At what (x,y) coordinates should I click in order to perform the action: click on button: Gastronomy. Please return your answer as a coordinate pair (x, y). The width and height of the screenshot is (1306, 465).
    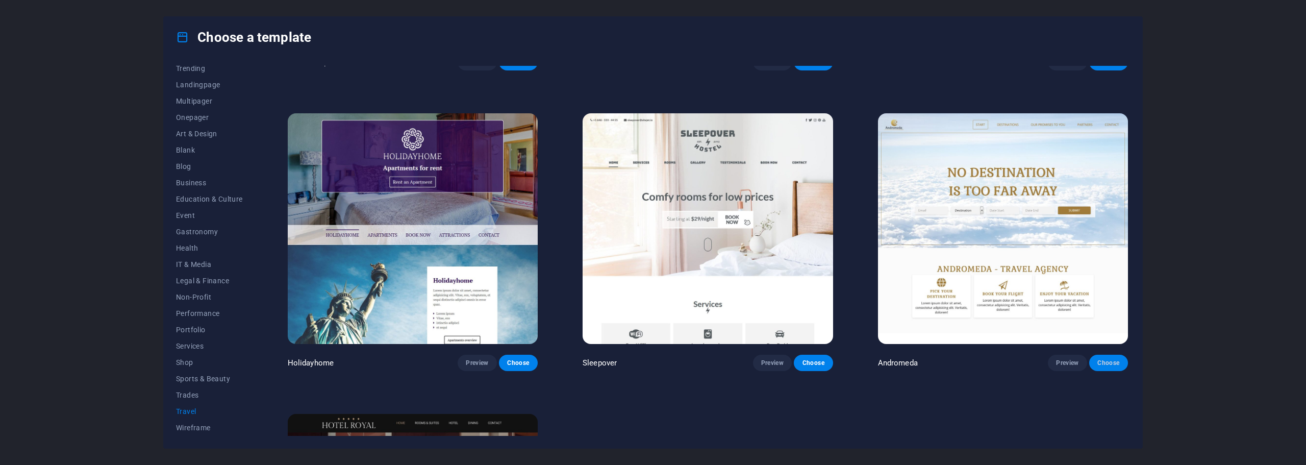
    Looking at the image, I should click on (209, 232).